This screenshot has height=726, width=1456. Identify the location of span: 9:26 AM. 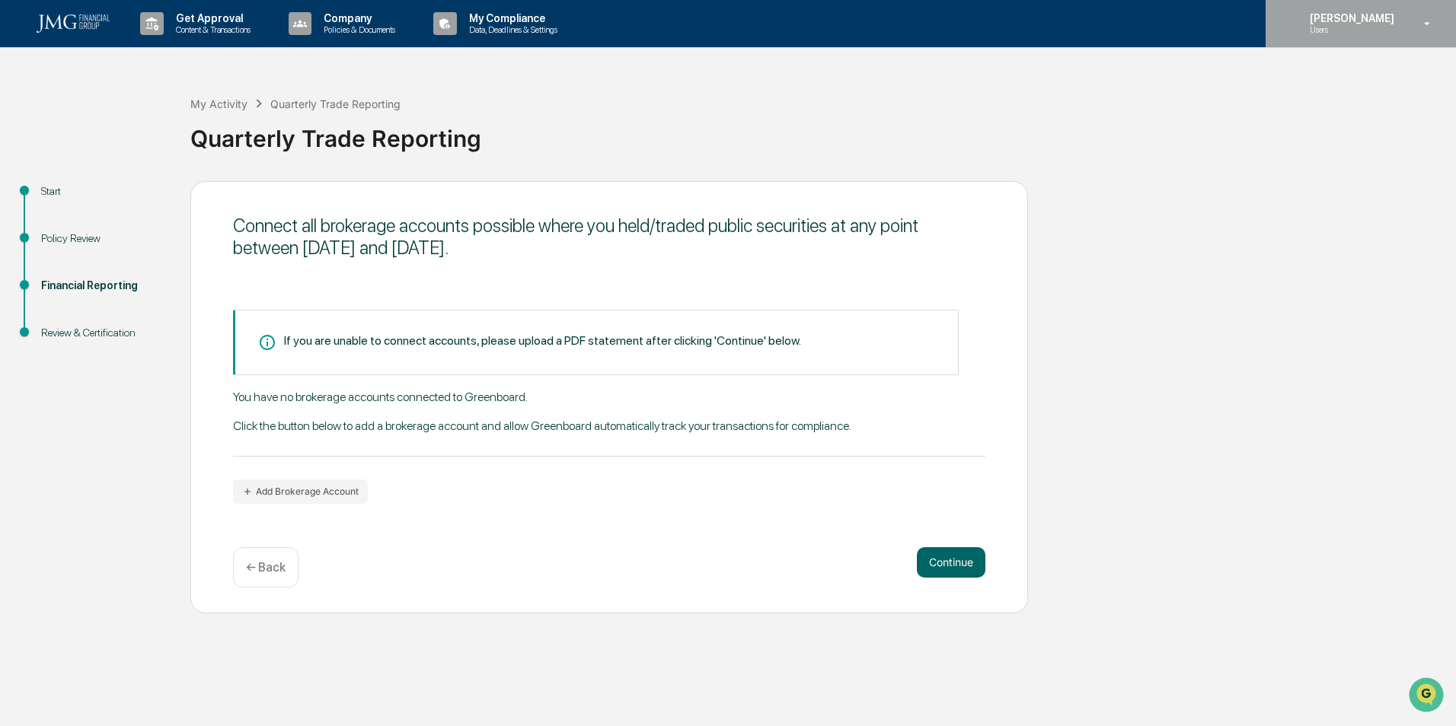
(153, 213).